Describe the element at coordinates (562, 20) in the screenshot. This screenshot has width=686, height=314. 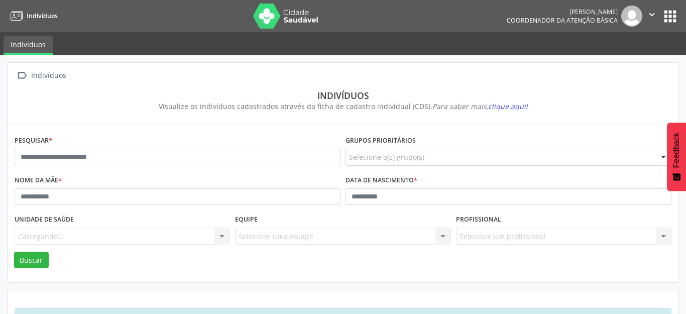
I see `span: Coordenador da Atenção Básica` at that location.